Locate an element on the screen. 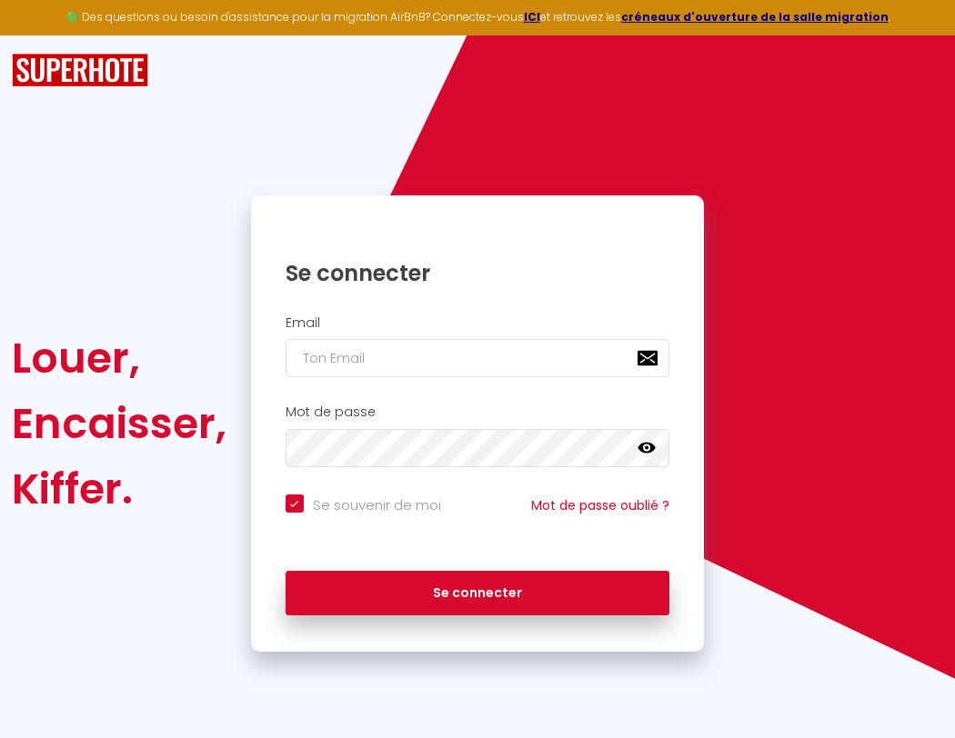  input: Ton Email is located at coordinates (477, 358).